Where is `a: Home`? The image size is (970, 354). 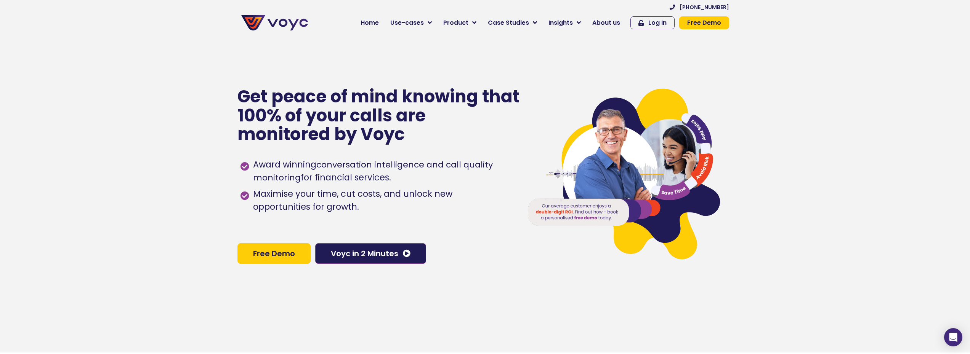 a: Home is located at coordinates (370, 23).